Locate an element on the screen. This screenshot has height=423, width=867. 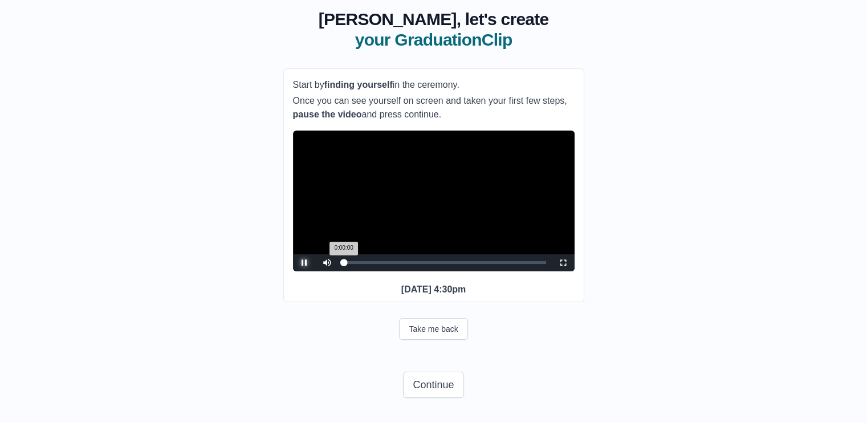
p: Start by in the ceremony. is located at coordinates (434, 85).